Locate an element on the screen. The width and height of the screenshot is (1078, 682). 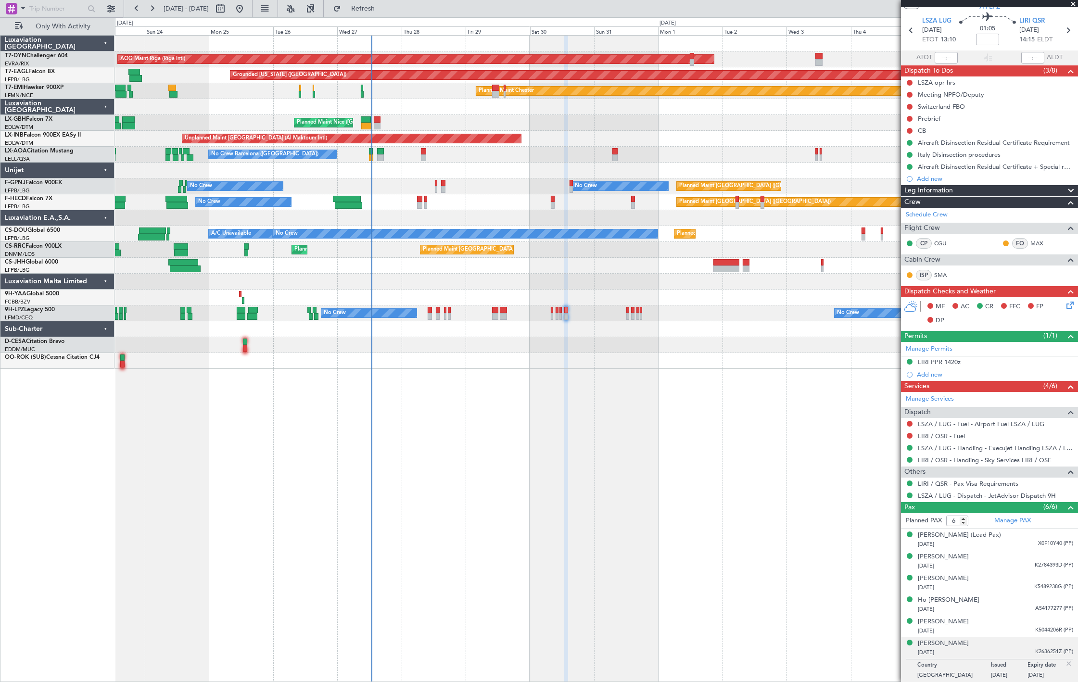
div: Aircraft Disinsection Residual Certificate Requirement is located at coordinates (994, 142).